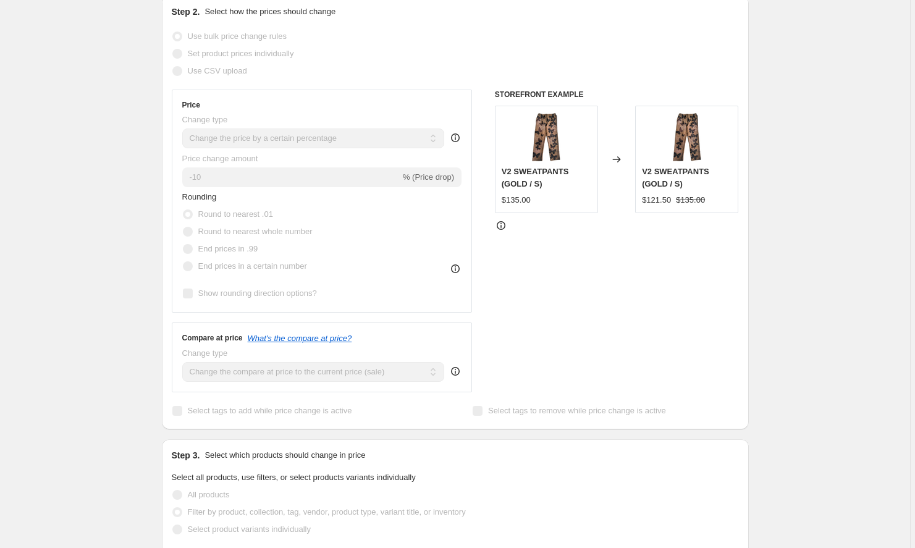  What do you see at coordinates (237, 36) in the screenshot?
I see `span: Use bulk price change rules` at bounding box center [237, 36].